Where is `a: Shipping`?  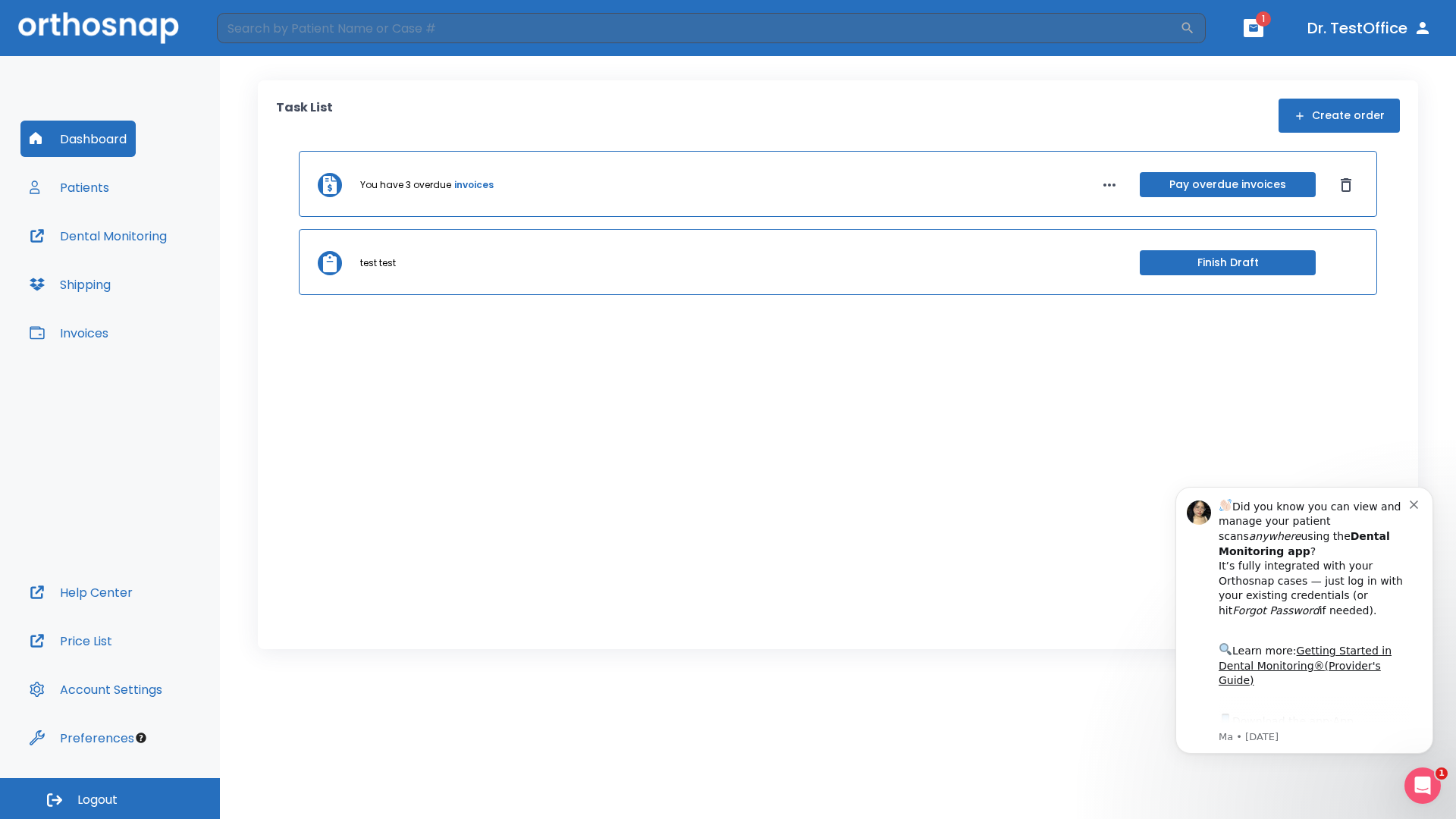 a: Shipping is located at coordinates (70, 284).